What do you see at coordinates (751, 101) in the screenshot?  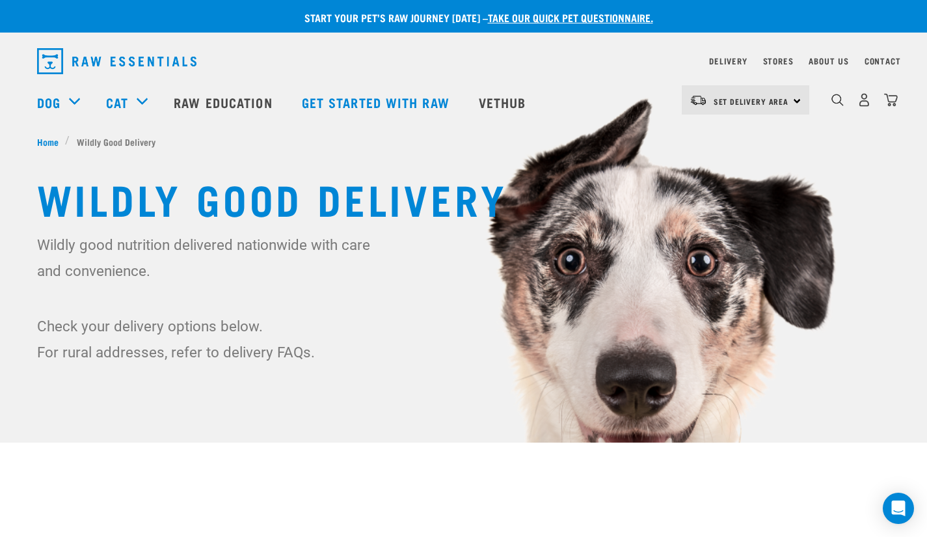 I see `span: Set Delivery Area` at bounding box center [751, 101].